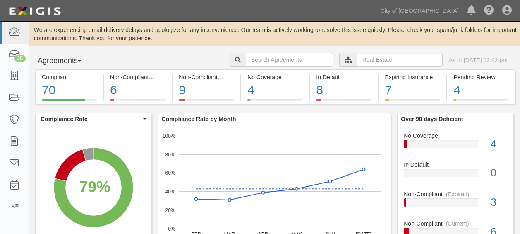 The height and width of the screenshot is (234, 520). I want to click on img: logo-5460c22ac91f19d4615b14bd174203de0afe785f0fc80cf4dbbc73dc1793850b.png, so click(35, 11).